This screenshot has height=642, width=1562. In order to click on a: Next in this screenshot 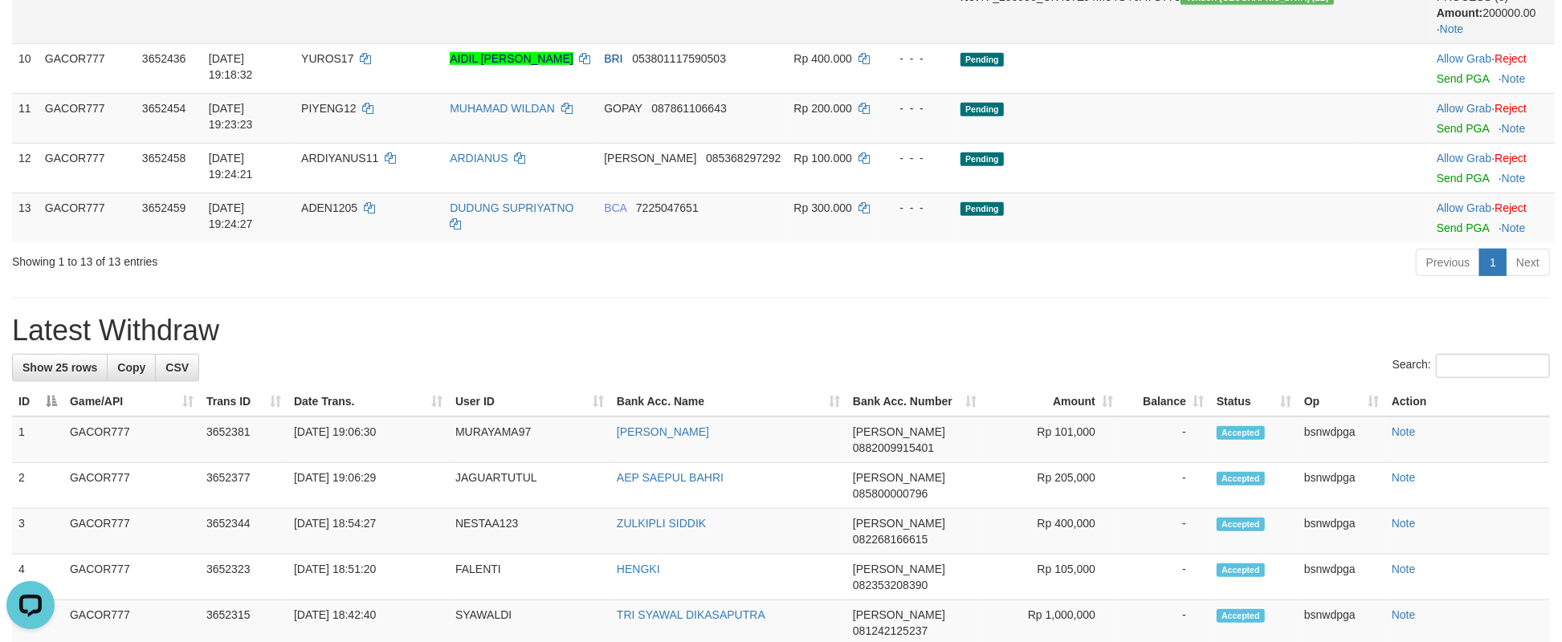, I will do `click(1528, 263)`.